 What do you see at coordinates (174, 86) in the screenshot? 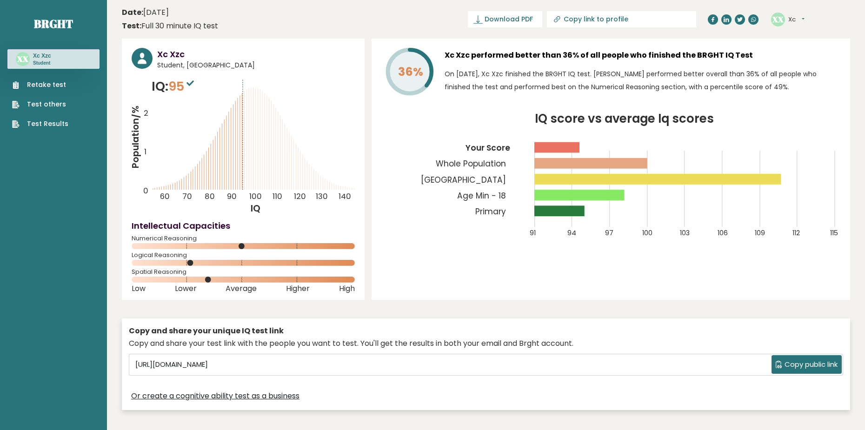
I see `p: IQ:` at bounding box center [174, 86].